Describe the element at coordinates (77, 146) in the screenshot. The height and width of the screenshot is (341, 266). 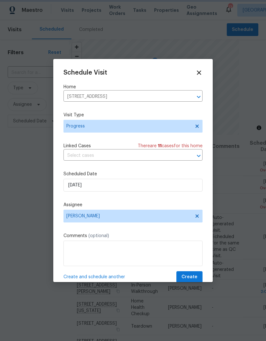
I see `span: Linked Cases` at that location.